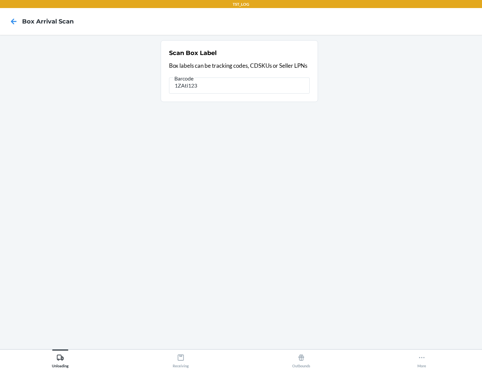  I want to click on div: Unloading, so click(60, 359).